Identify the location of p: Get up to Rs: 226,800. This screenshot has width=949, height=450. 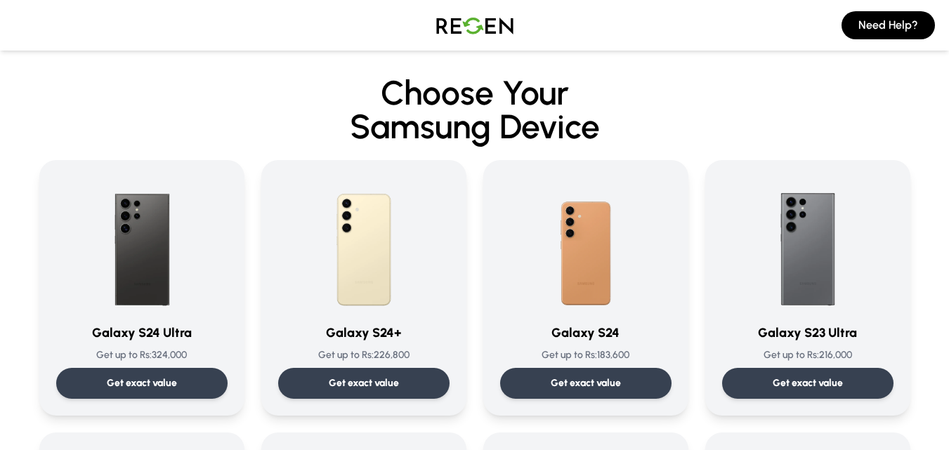
(364, 356).